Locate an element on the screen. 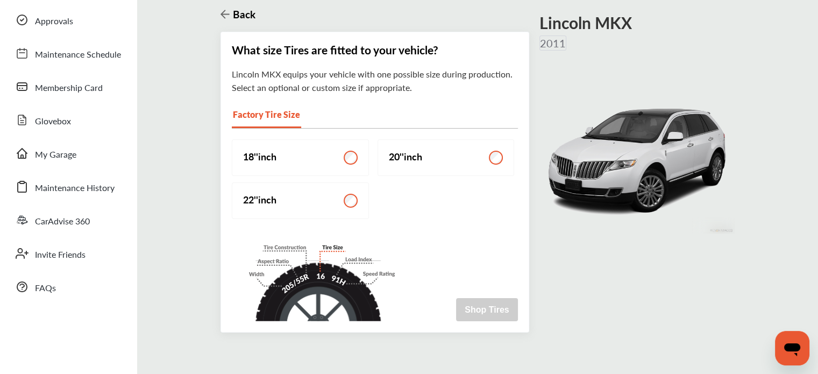 The width and height of the screenshot is (818, 374). span: Maintenance History is located at coordinates (75, 188).